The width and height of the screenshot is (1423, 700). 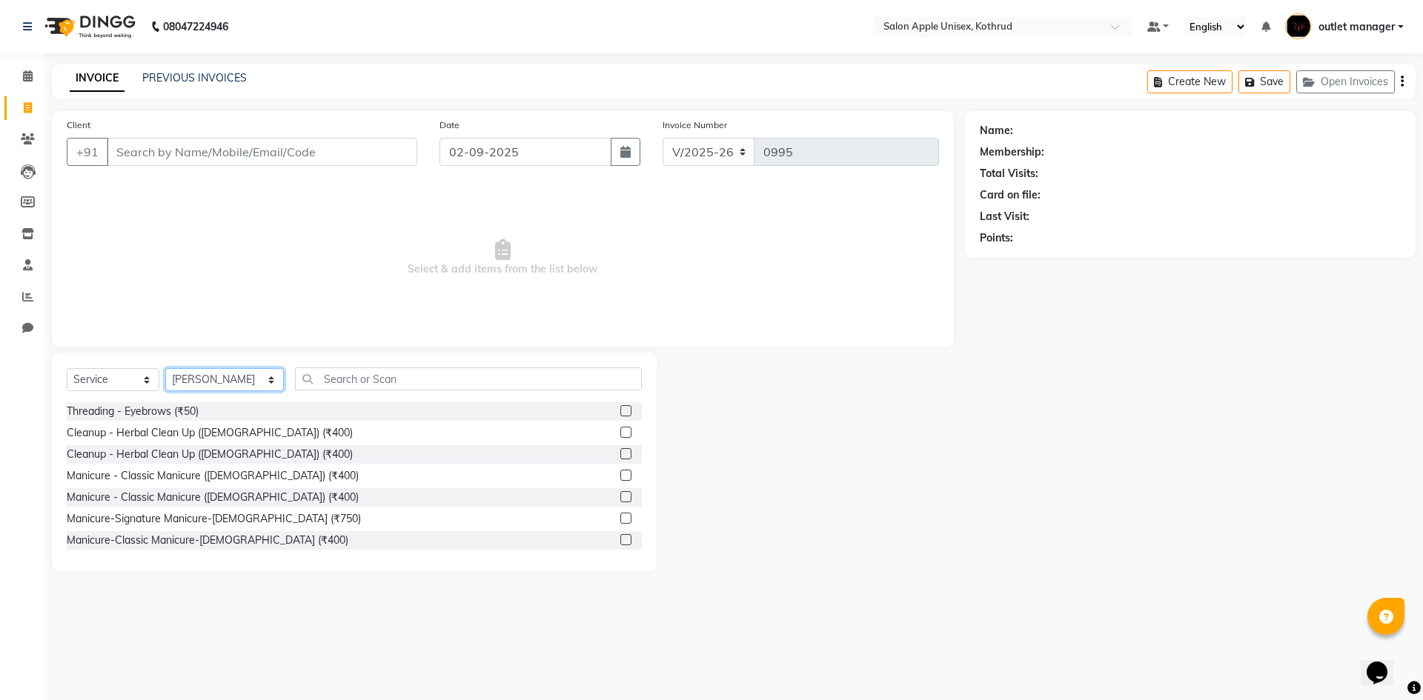 I want to click on div: Membership:, so click(x=1012, y=152).